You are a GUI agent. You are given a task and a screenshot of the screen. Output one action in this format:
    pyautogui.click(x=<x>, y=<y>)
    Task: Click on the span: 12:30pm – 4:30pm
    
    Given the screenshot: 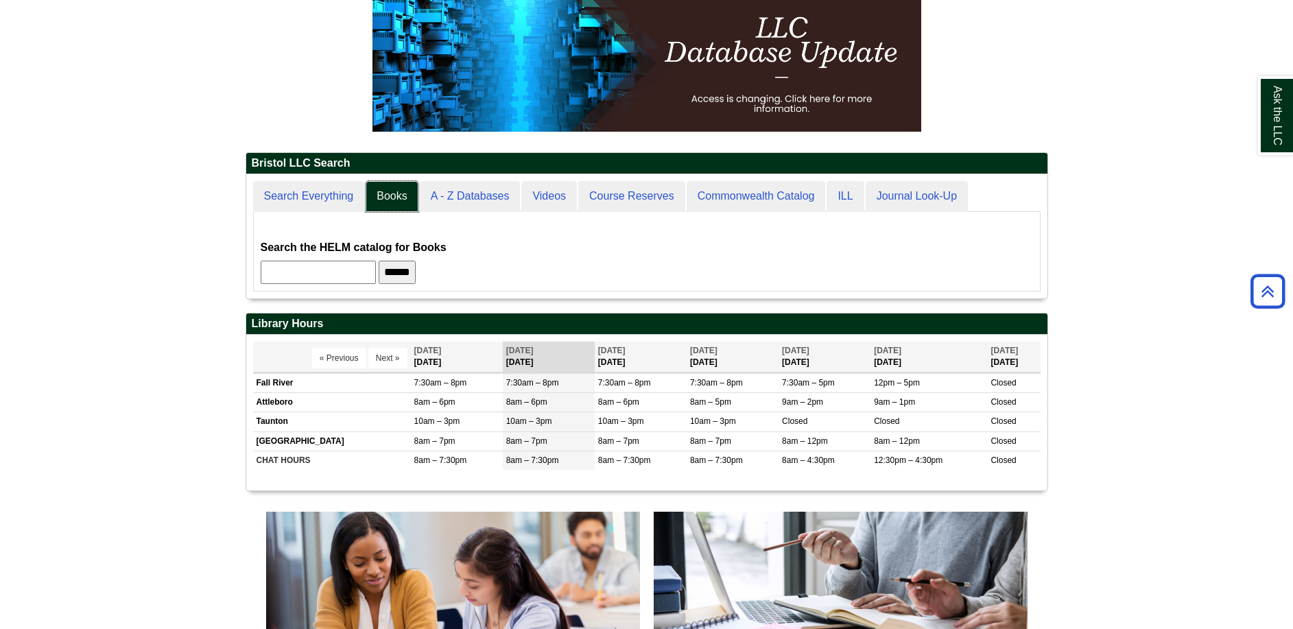 What is the action you would take?
    pyautogui.click(x=908, y=460)
    